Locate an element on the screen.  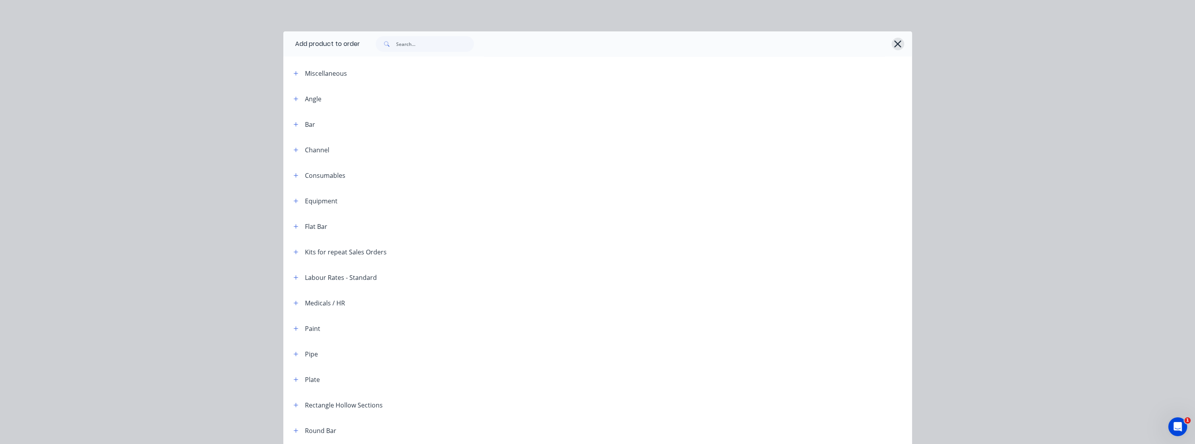
div: Angle is located at coordinates (313, 99).